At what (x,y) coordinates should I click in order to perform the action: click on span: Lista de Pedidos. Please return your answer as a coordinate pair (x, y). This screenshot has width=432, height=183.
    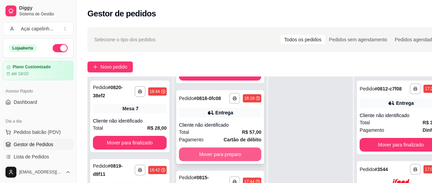
    Looking at the image, I should click on (31, 157).